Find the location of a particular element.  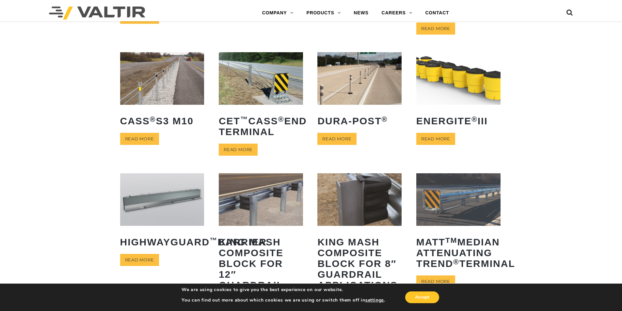

a: NEWS is located at coordinates (361, 13).